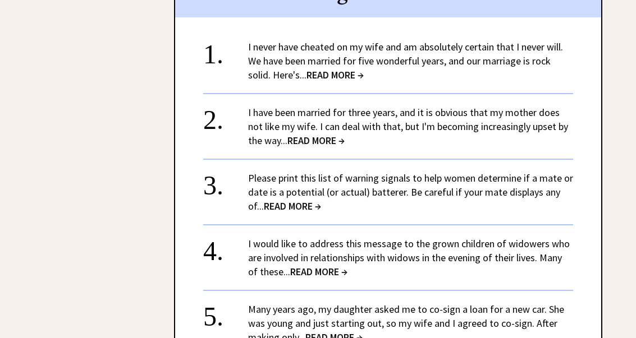 This screenshot has width=636, height=338. I want to click on a: I would like to address this message to the grown children of widowers who are involved in relati..., so click(408, 258).